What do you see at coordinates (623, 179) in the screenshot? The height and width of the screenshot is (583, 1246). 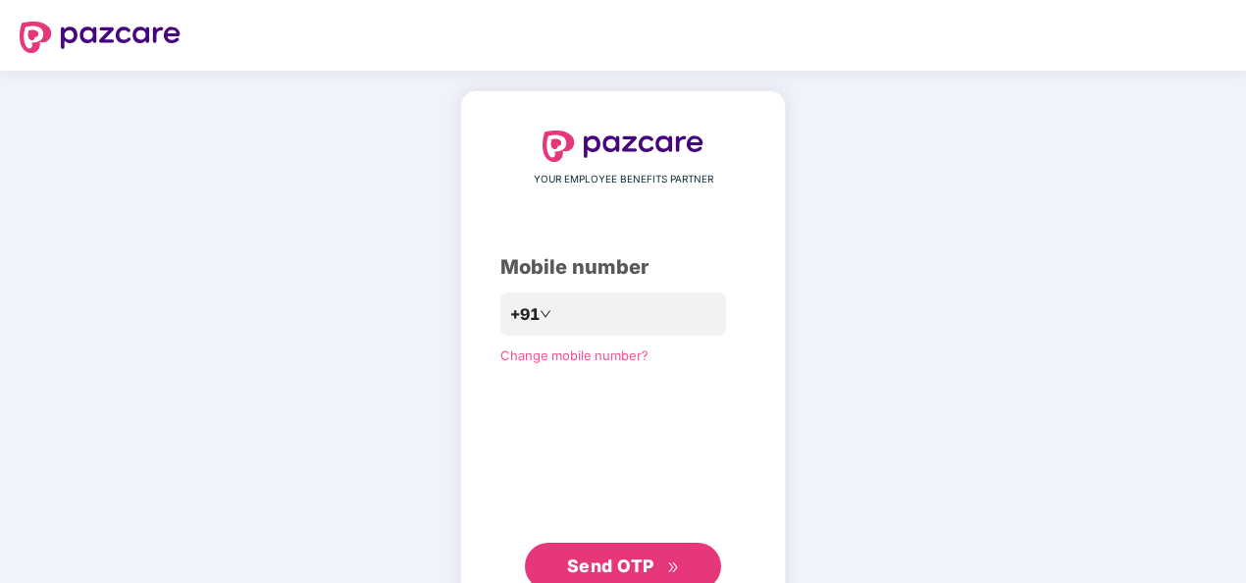 I see `span: YOUR EMPLOYEE BENEFITS PARTNER` at bounding box center [623, 179].